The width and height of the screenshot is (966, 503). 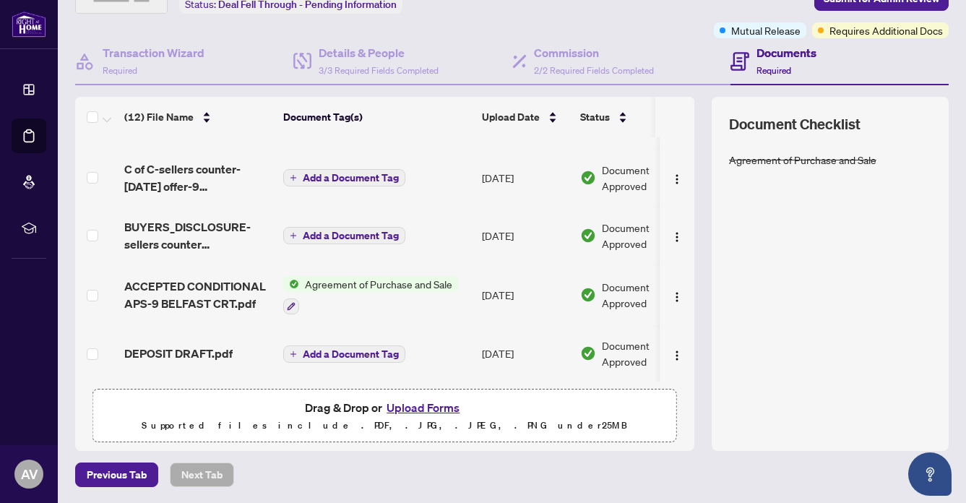 I want to click on span: Drag & Drop orUpload FormsSupported files include .PDF, .JPG, .JPEG, .PNG under25MB, so click(x=384, y=416).